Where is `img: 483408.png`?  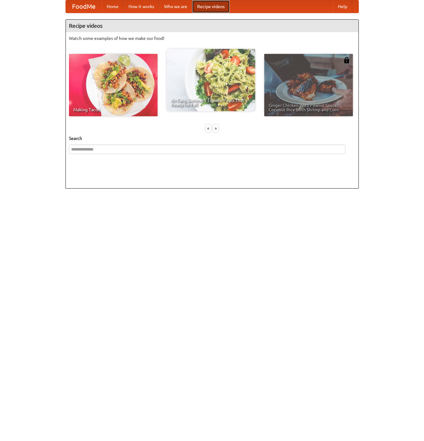 img: 483408.png is located at coordinates (346, 60).